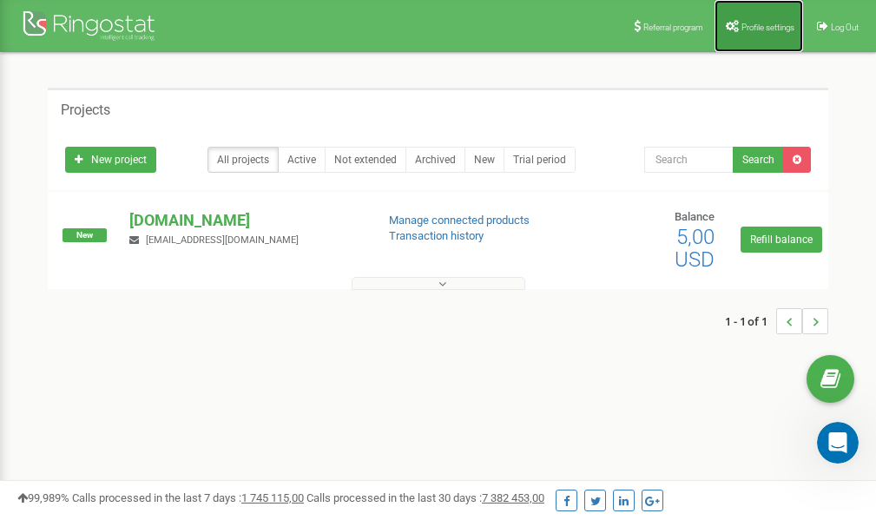 This screenshot has width=876, height=520. I want to click on span: Referral program, so click(673, 27).